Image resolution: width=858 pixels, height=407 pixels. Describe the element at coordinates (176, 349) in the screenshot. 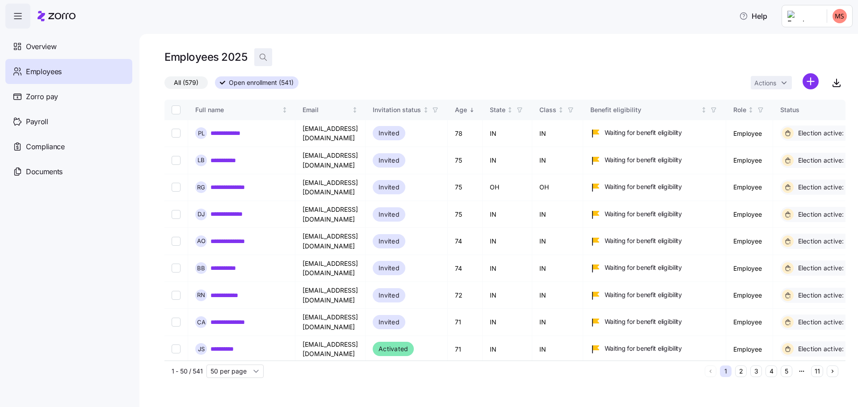

I see `input: Select record 9` at that location.